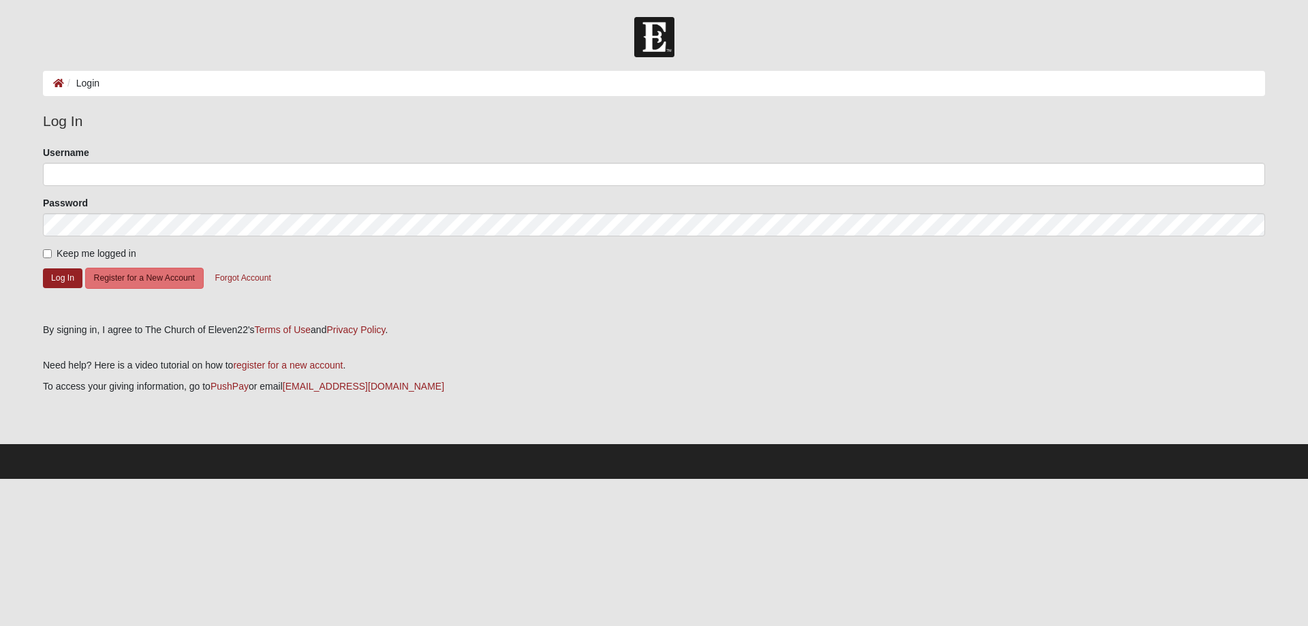  Describe the element at coordinates (356, 330) in the screenshot. I see `a: Privacy Policy` at that location.